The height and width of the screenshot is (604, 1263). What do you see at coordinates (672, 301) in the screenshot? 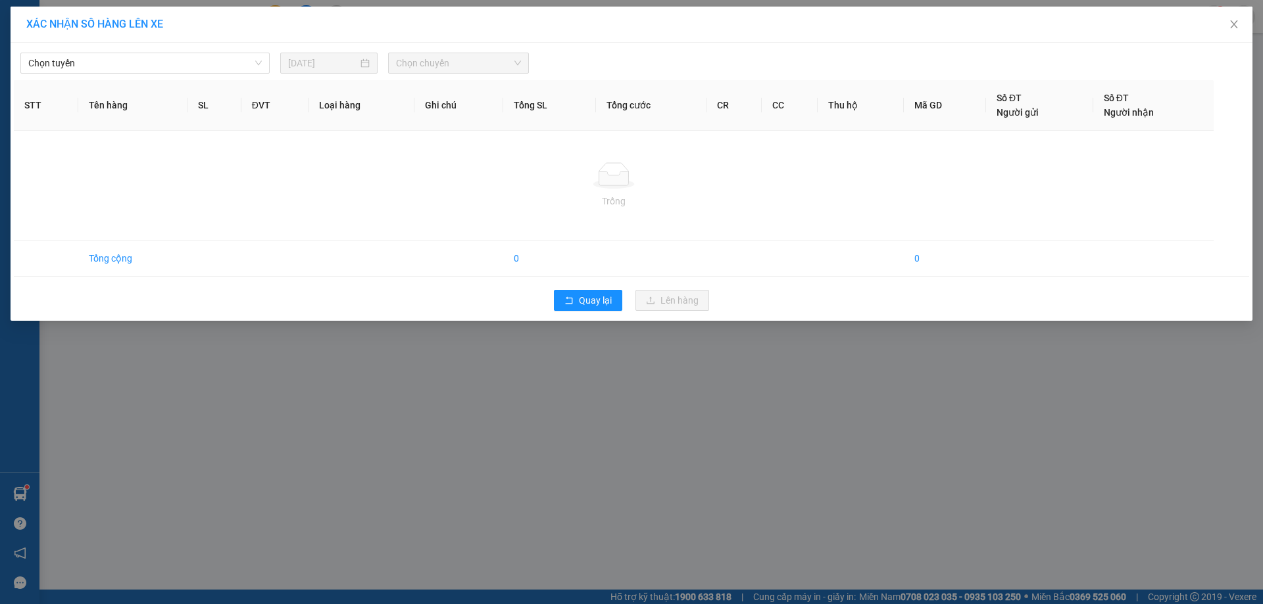
I see `button: uploadLên hàng` at bounding box center [672, 301].